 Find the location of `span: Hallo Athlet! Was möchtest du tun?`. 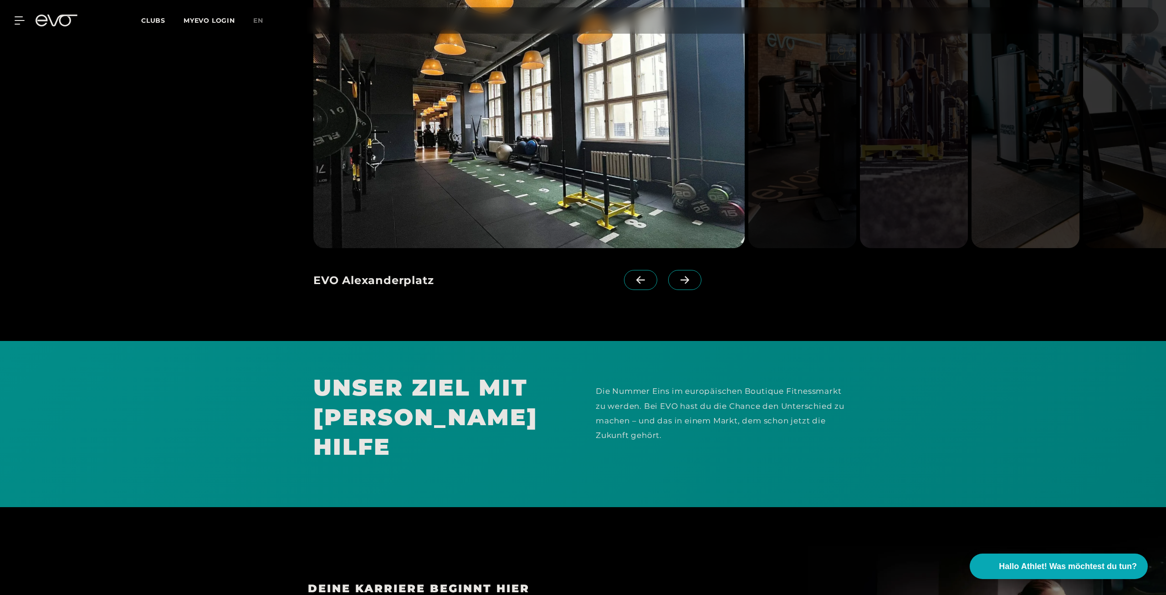

span: Hallo Athlet! Was möchtest du tun? is located at coordinates (1067, 566).